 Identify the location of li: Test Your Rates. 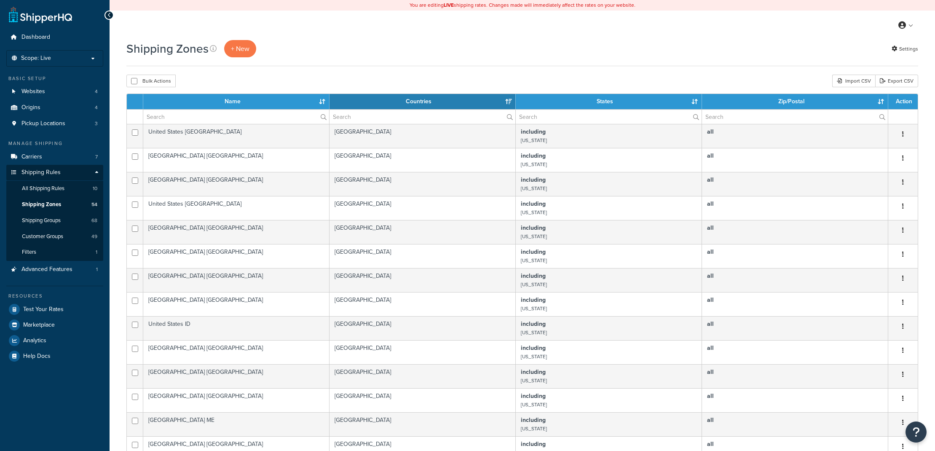
(55, 309).